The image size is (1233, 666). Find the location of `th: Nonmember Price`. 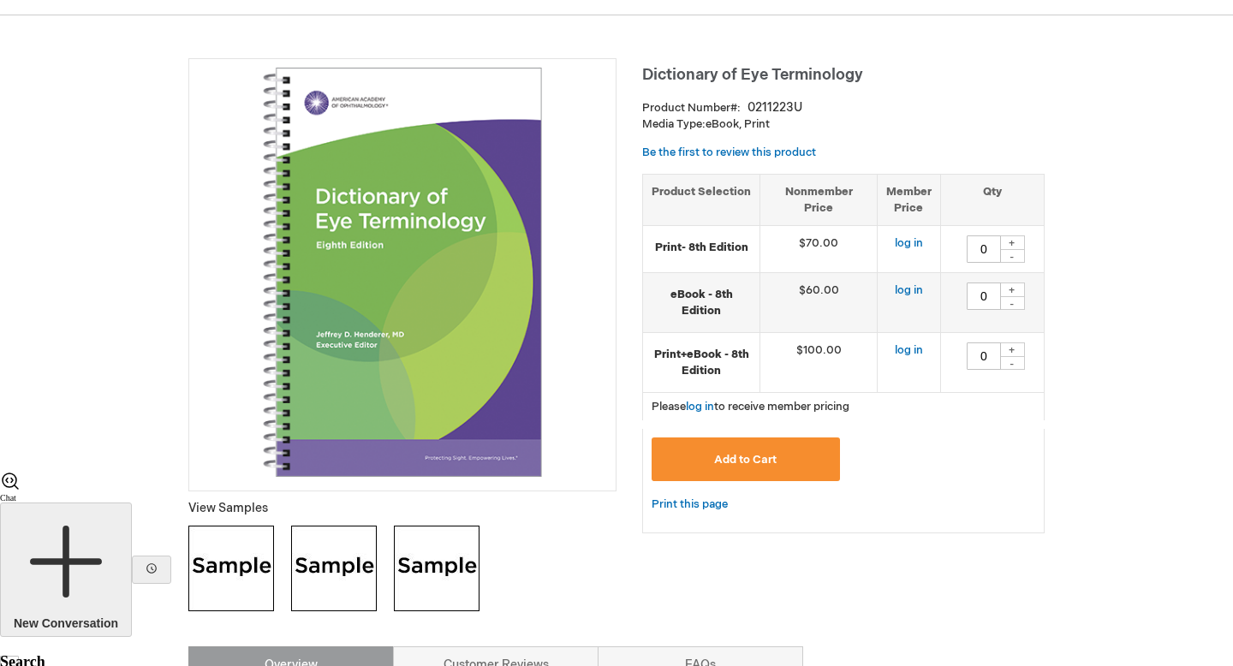

th: Nonmember Price is located at coordinates (819, 200).